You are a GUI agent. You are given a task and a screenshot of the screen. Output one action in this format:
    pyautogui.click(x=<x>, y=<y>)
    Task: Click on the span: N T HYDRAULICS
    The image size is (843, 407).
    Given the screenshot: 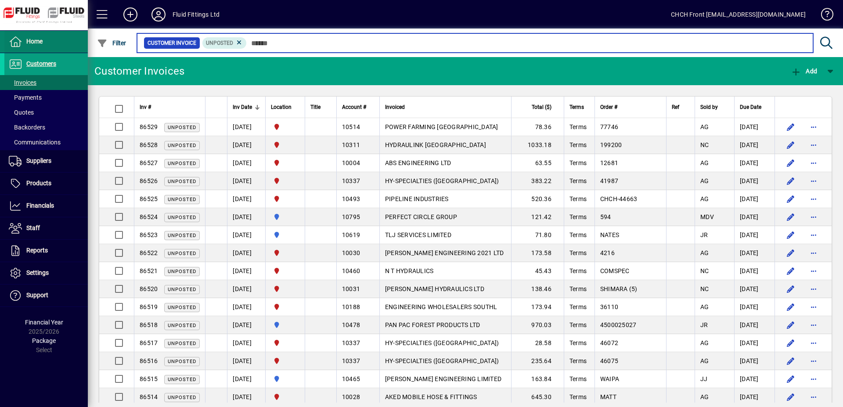 What is the action you would take?
    pyautogui.click(x=409, y=271)
    